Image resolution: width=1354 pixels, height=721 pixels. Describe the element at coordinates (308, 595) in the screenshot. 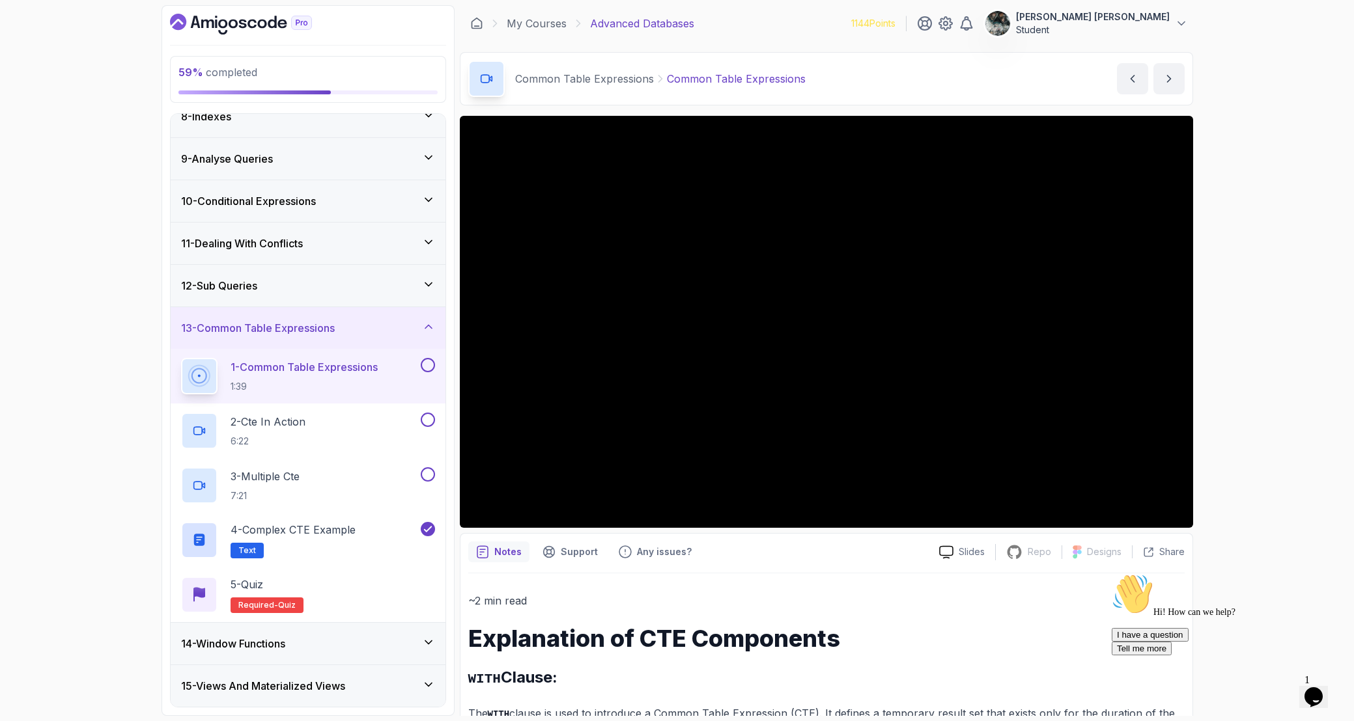

I see `button: 5-QuizRequired-quiz` at that location.